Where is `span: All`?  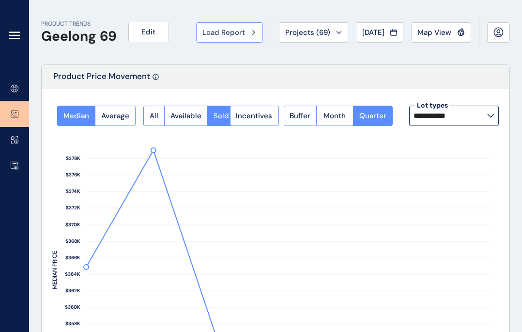 span: All is located at coordinates (154, 116).